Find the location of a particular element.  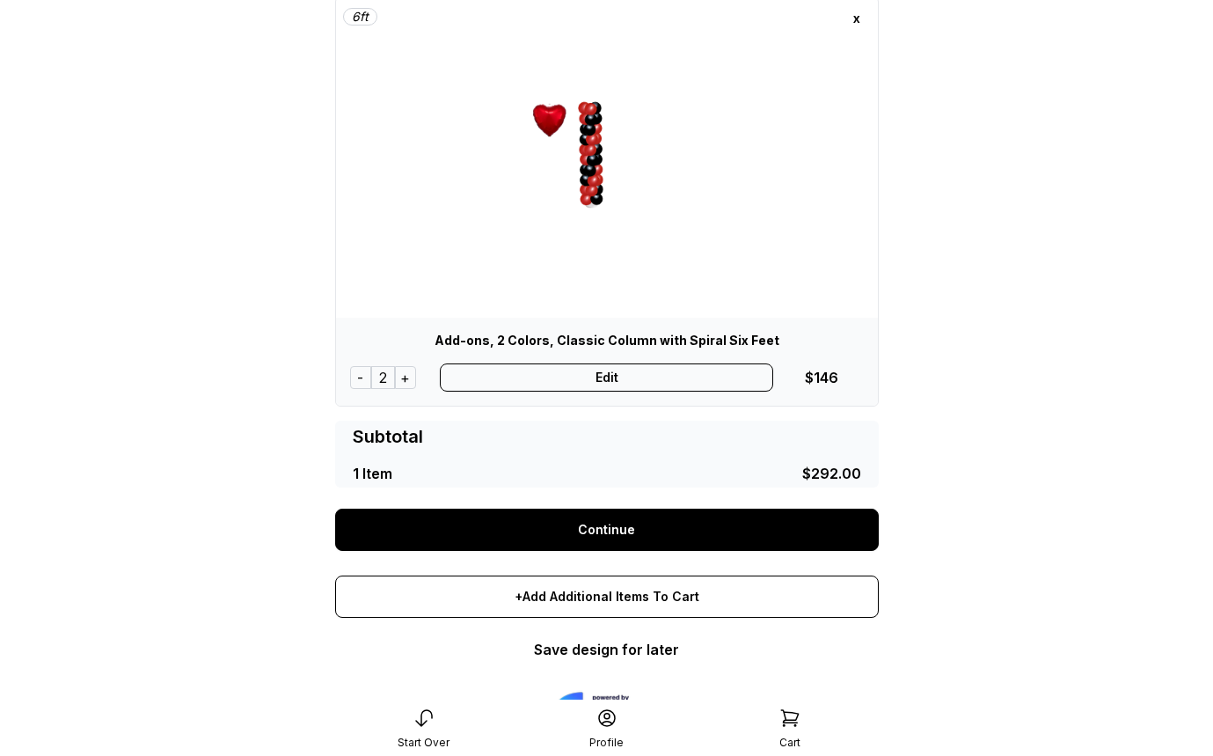

div: Profile is located at coordinates (606, 743).